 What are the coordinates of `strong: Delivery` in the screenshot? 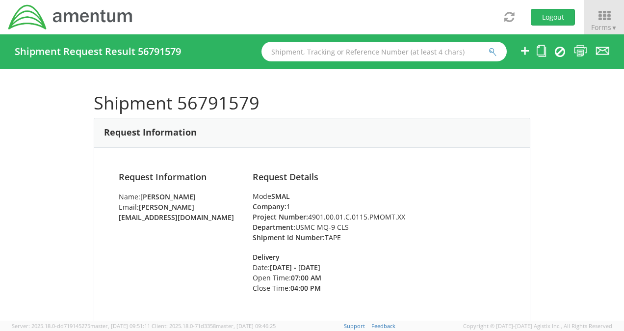 It's located at (266, 257).